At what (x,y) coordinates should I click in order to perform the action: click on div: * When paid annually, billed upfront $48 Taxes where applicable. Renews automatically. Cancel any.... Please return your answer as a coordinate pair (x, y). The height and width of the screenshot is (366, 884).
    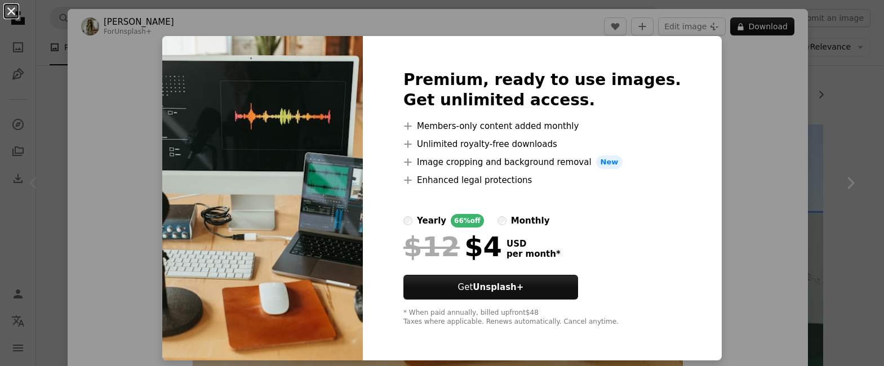
    Looking at the image, I should click on (542, 318).